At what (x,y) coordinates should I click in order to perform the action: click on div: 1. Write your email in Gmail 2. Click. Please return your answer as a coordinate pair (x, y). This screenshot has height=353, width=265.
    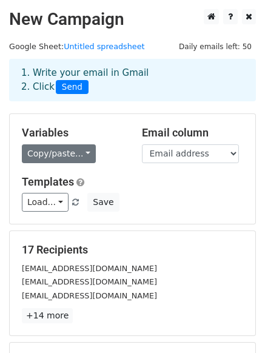
    Looking at the image, I should click on (132, 80).